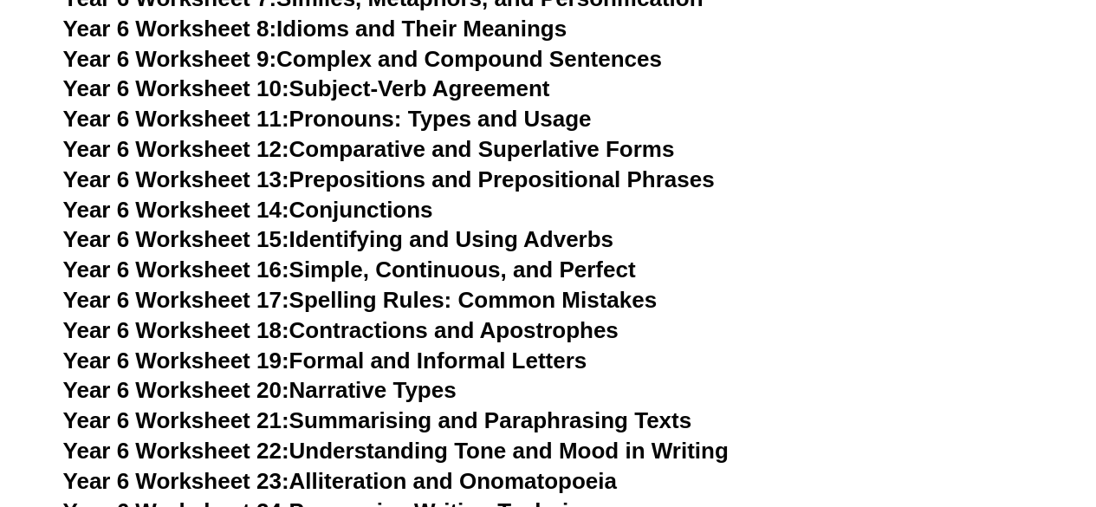  Describe the element at coordinates (176, 239) in the screenshot. I see `span: Year 6 Worksheet 15:` at that location.